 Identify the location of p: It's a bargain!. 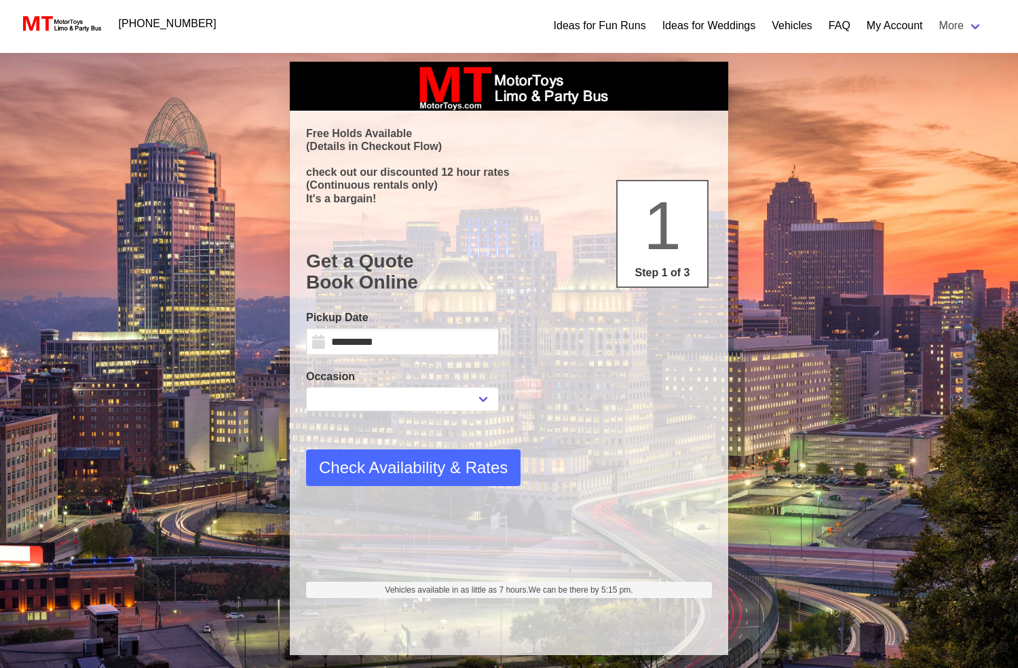
(509, 198).